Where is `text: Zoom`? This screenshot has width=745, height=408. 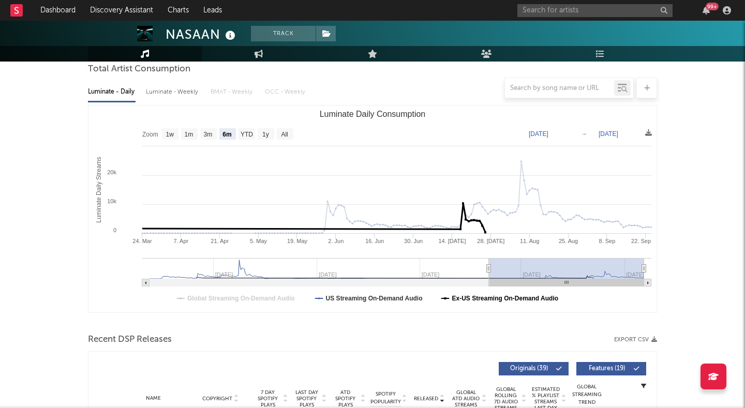
text: Zoom is located at coordinates (150, 135).